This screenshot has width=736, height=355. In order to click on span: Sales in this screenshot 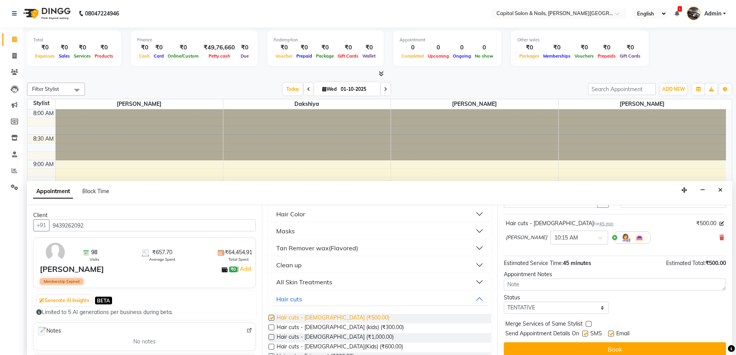, I will do `click(64, 56)`.